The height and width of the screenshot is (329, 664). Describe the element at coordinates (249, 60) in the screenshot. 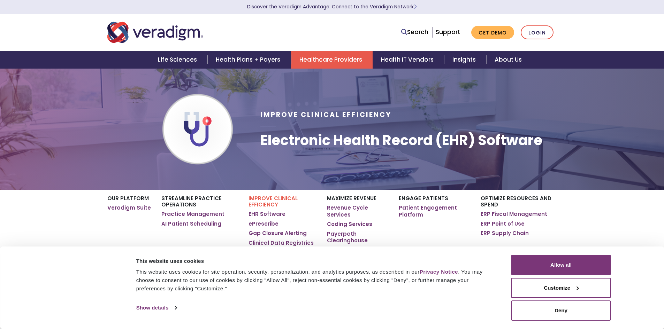

I see `a: Health Plans + Payers` at that location.